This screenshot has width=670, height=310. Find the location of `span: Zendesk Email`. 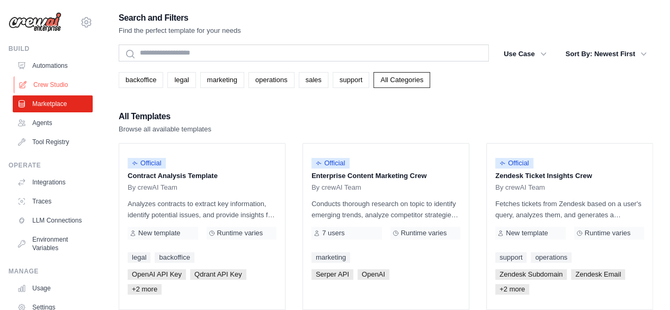

span: Zendesk Email is located at coordinates (598, 275).